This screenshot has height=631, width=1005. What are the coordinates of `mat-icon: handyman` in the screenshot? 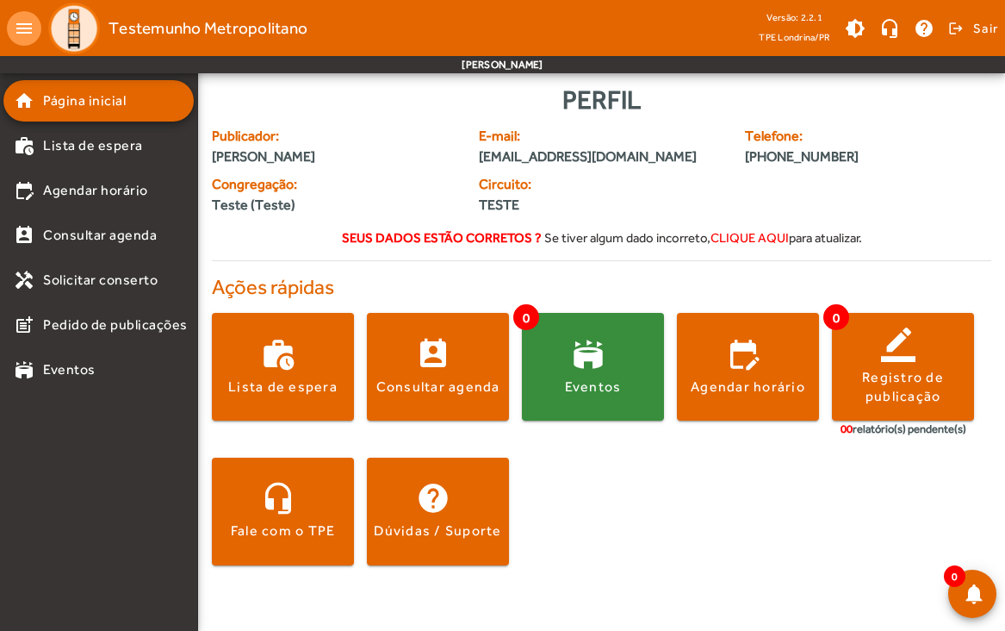 It's located at (24, 280).